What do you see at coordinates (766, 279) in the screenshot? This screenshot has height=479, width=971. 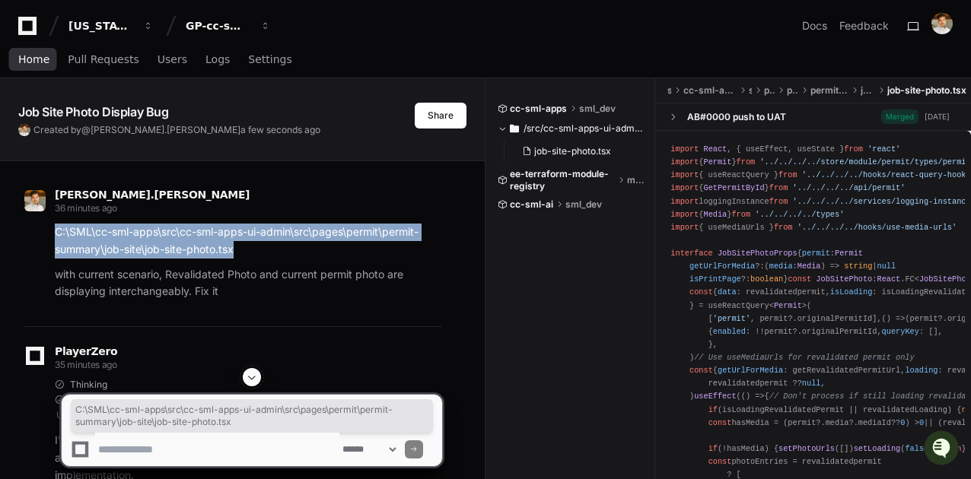 I see `span: boolean` at bounding box center [766, 279].